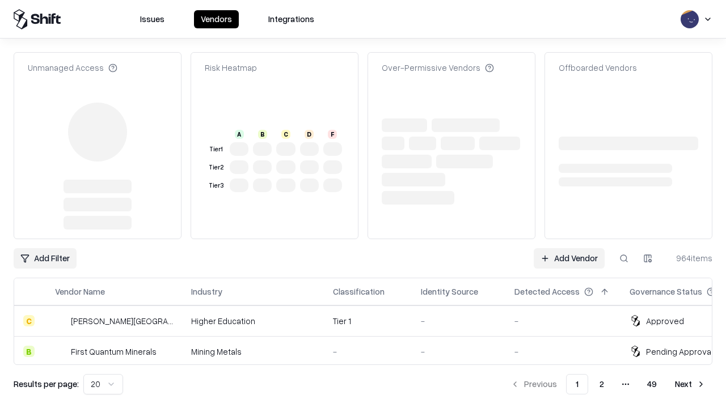 The height and width of the screenshot is (408, 726). I want to click on button: Next, so click(690, 384).